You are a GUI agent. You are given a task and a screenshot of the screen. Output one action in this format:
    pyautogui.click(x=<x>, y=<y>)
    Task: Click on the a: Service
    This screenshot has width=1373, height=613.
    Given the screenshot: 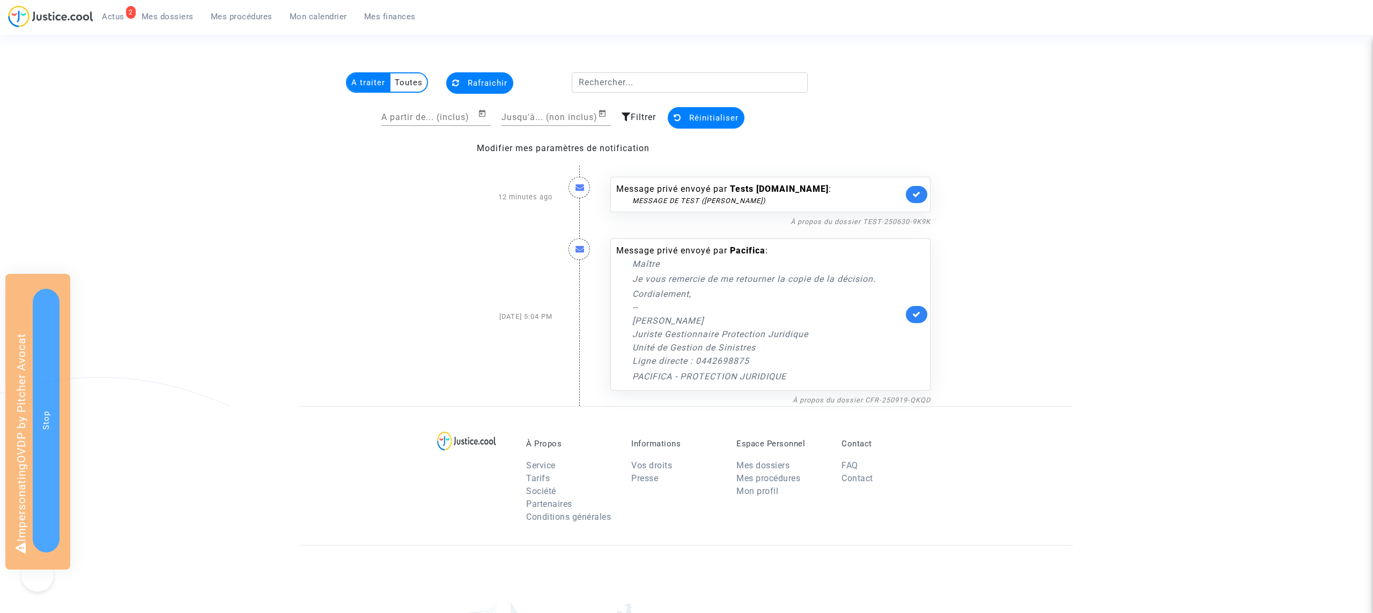 What is the action you would take?
    pyautogui.click(x=541, y=465)
    